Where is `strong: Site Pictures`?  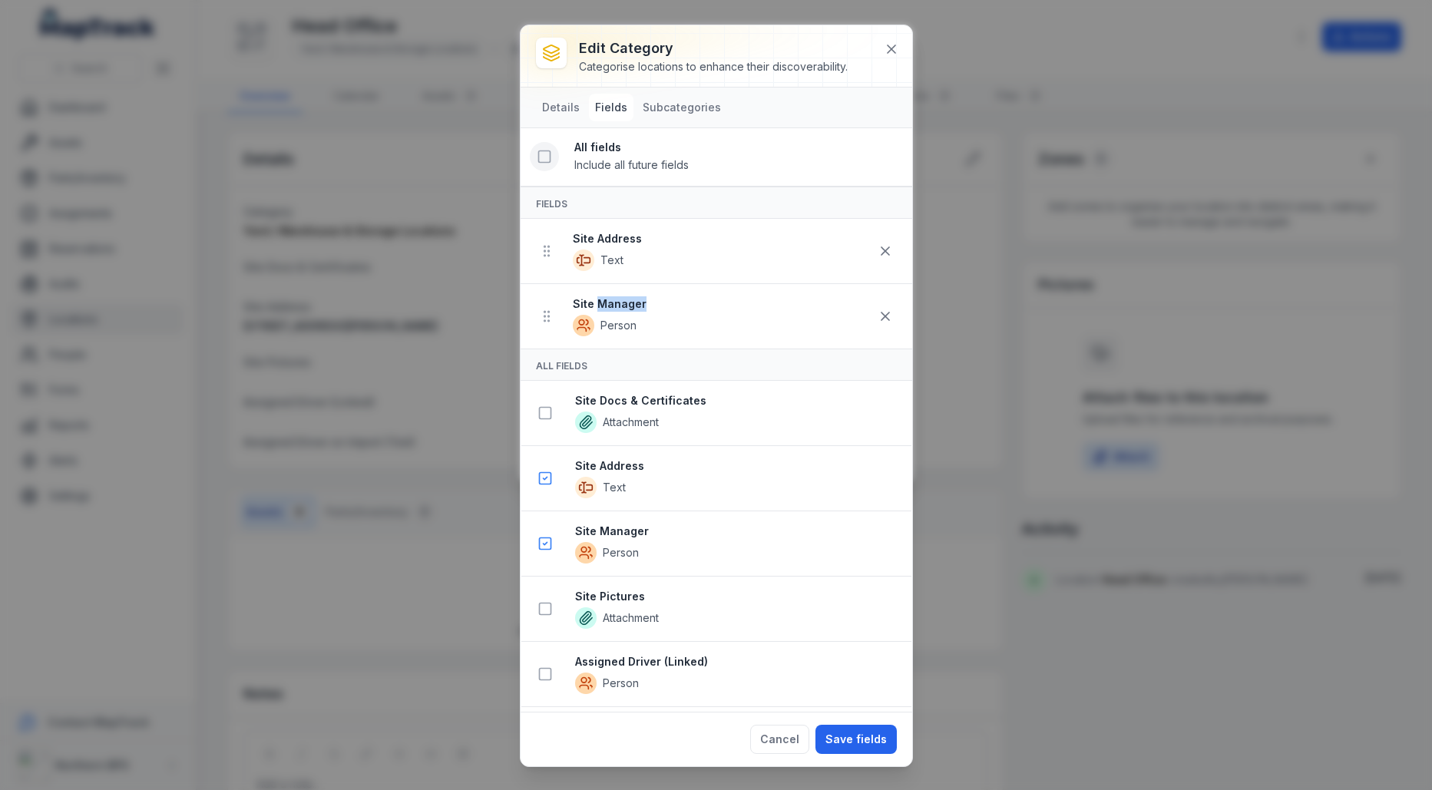
strong: Site Pictures is located at coordinates (737, 597).